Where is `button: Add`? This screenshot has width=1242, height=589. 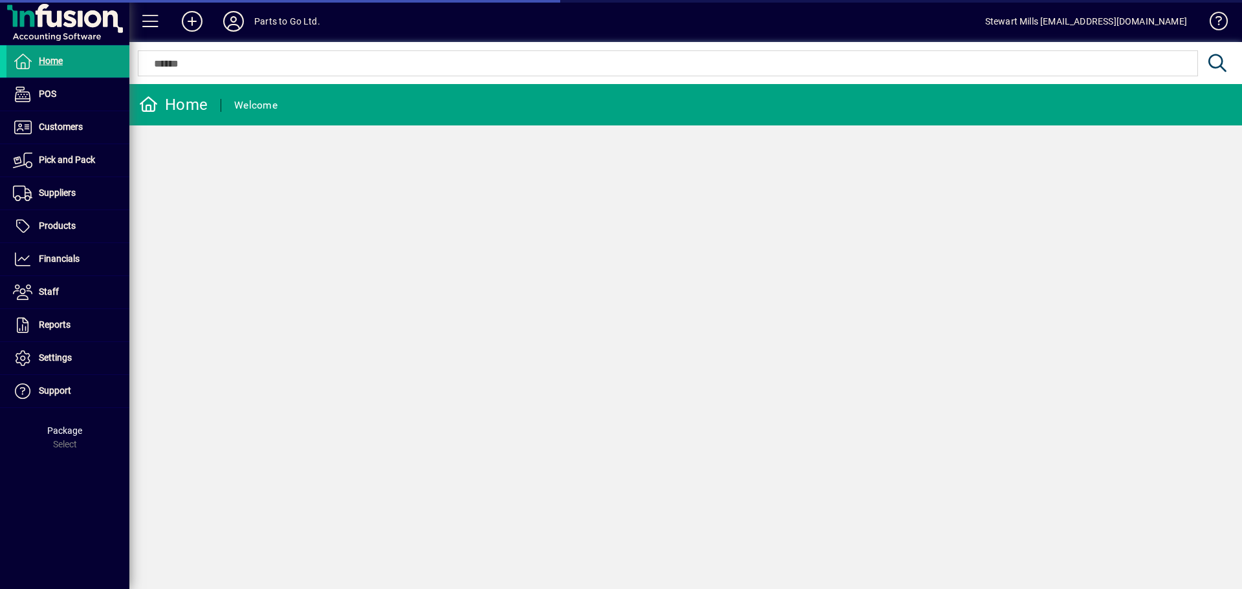 button: Add is located at coordinates (192, 21).